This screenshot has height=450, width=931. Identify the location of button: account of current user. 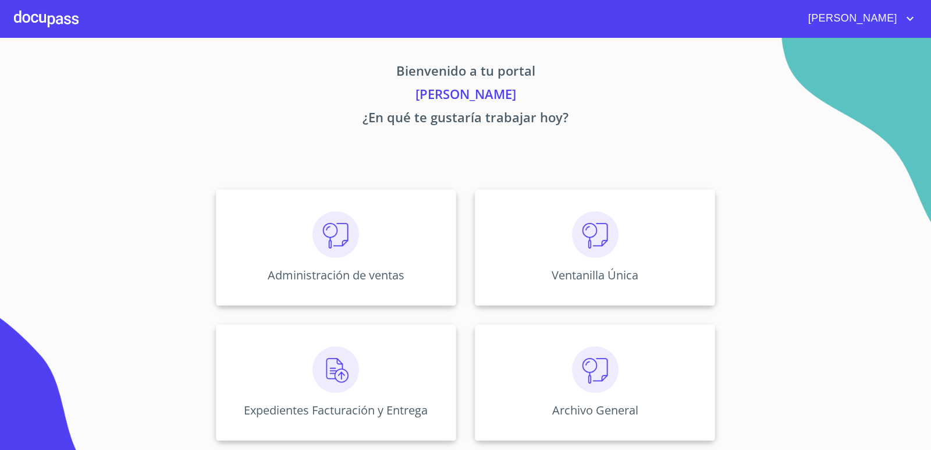
(858, 19).